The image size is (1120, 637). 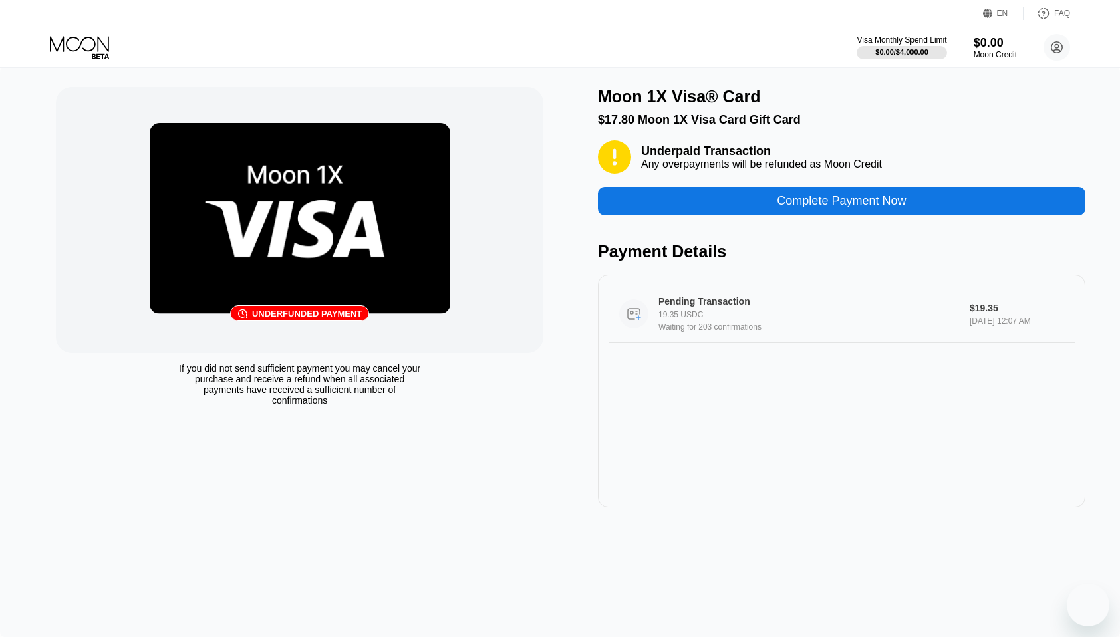 What do you see at coordinates (841, 251) in the screenshot?
I see `div: Payment Details` at bounding box center [841, 251].